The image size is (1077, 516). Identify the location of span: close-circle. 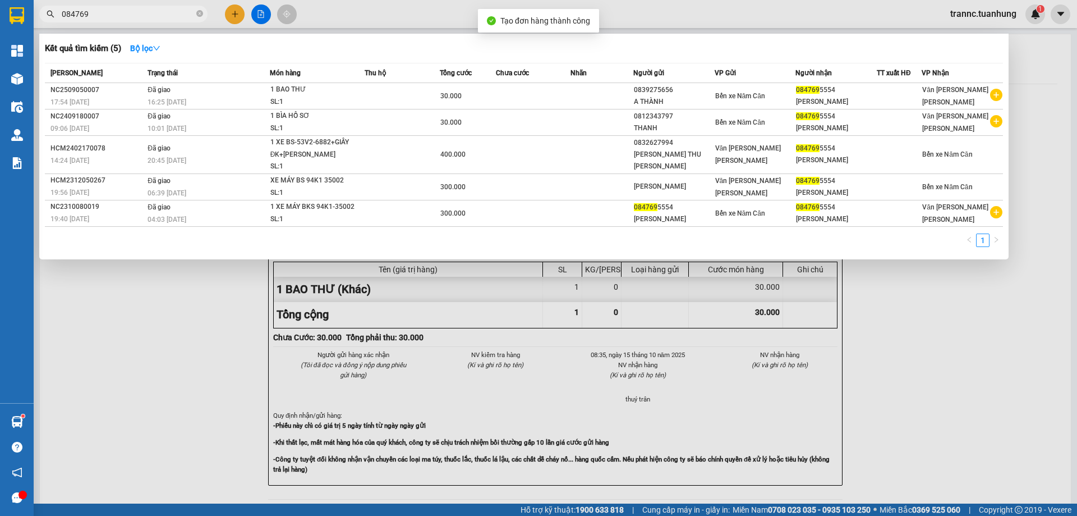
(200, 14).